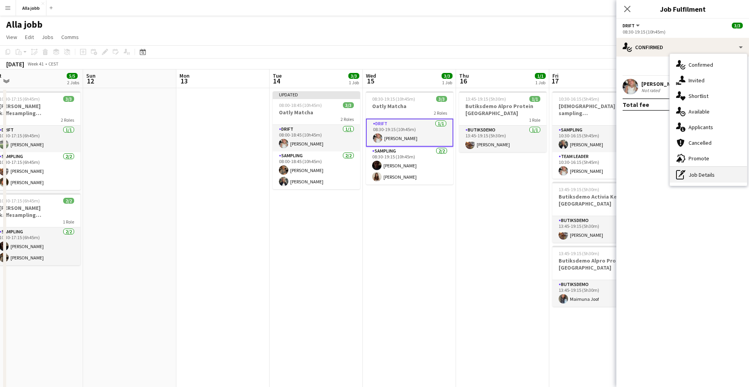 The image size is (749, 387). What do you see at coordinates (464, 76) in the screenshot?
I see `span: Thu` at bounding box center [464, 76].